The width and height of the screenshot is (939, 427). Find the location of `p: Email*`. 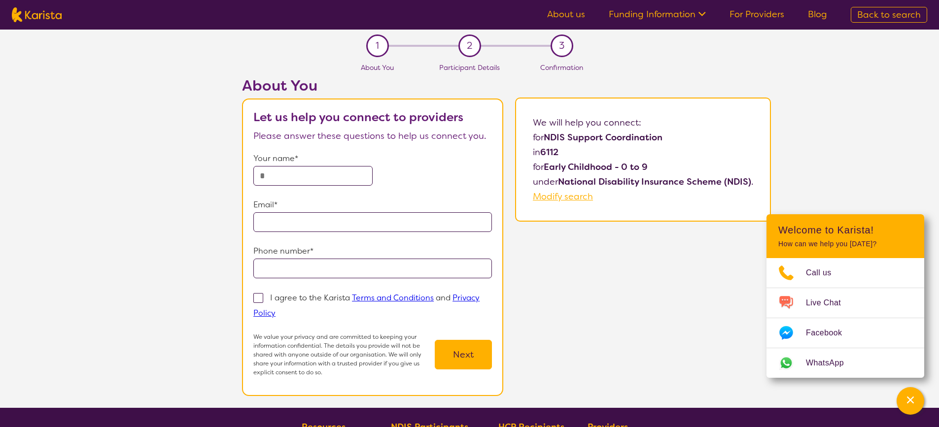

p: Email* is located at coordinates (373, 205).